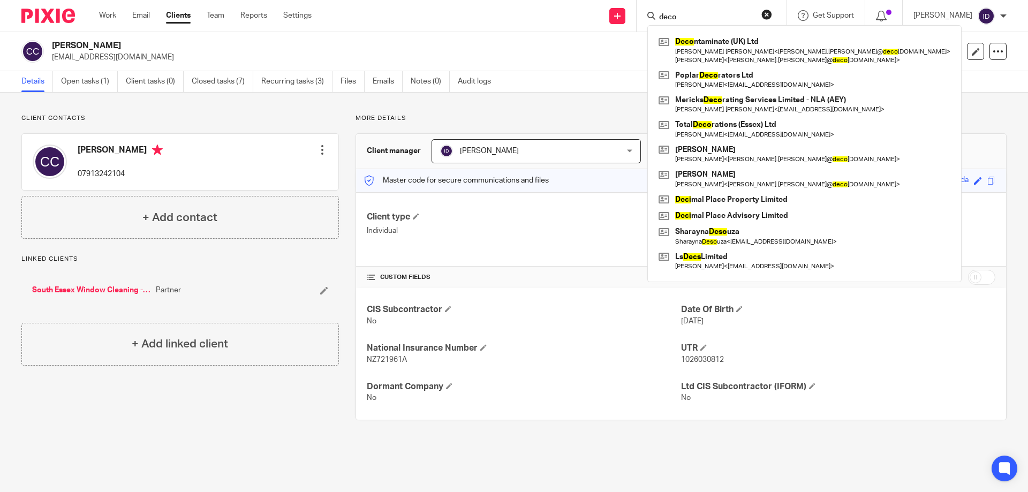 The width and height of the screenshot is (1028, 492). What do you see at coordinates (108, 16) in the screenshot?
I see `a: Work` at bounding box center [108, 16].